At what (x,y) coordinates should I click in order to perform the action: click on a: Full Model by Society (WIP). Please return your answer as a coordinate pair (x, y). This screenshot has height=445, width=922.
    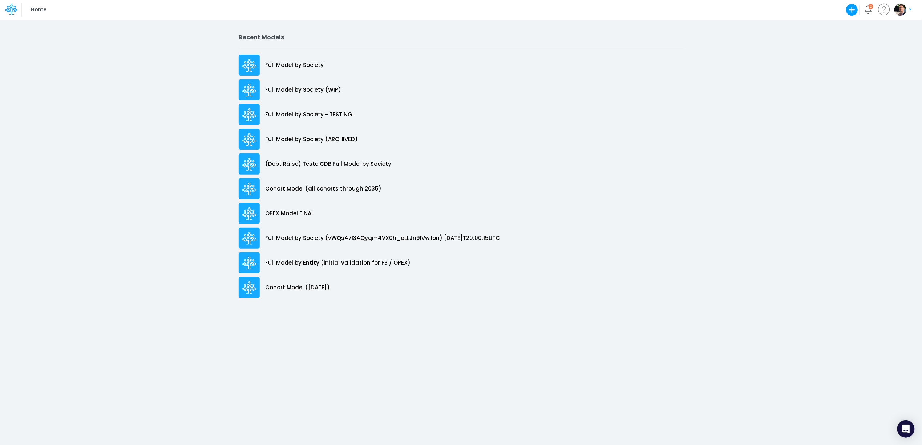
    Looking at the image, I should click on (461, 90).